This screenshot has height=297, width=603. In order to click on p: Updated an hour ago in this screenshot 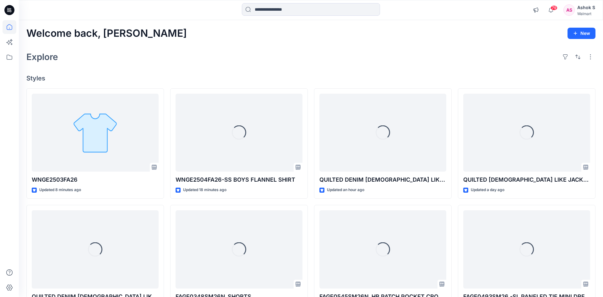, I will do `click(346, 190)`.